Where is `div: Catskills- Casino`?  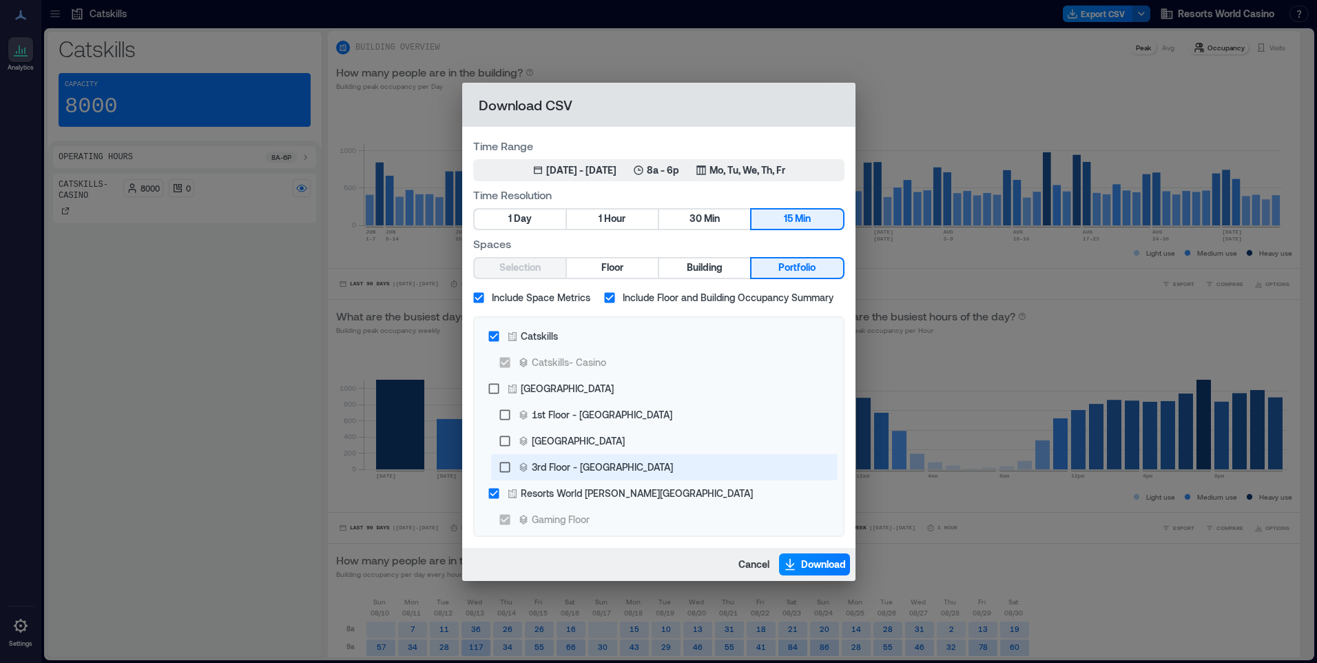
div: Catskills- Casino is located at coordinates (569, 362).